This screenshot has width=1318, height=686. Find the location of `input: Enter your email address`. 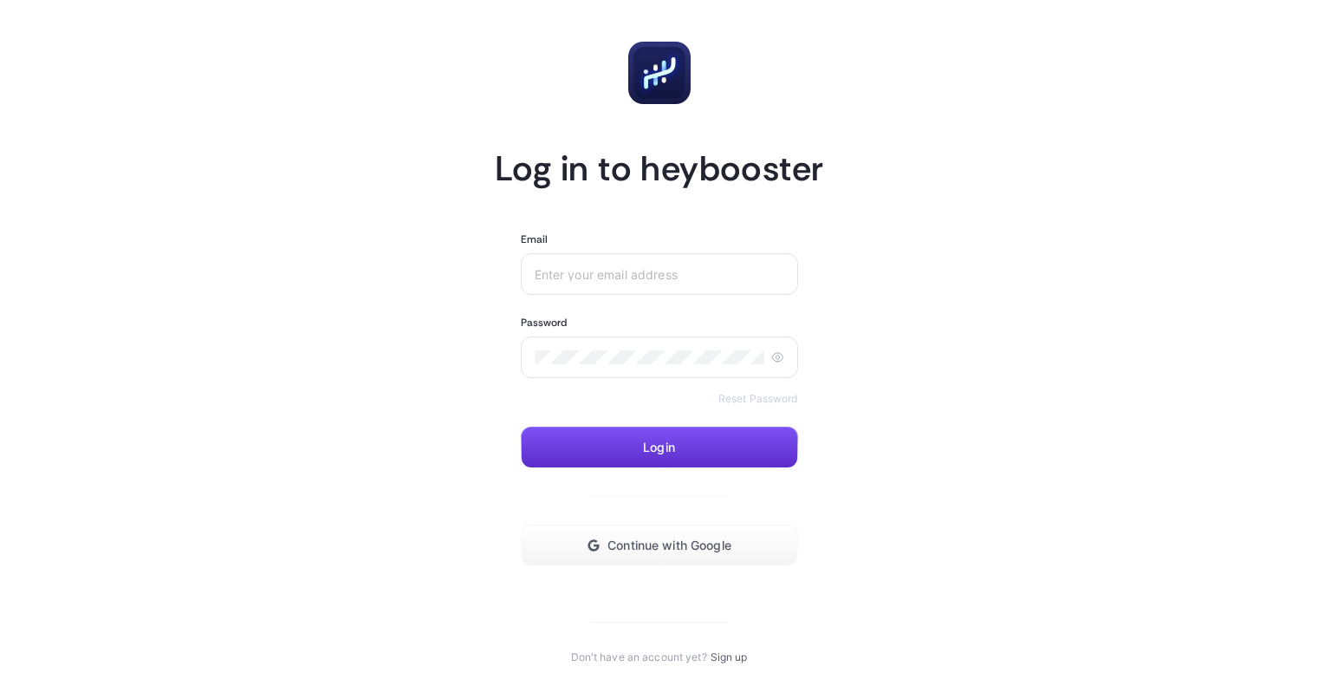

input: Enter your email address is located at coordinates (660, 274).